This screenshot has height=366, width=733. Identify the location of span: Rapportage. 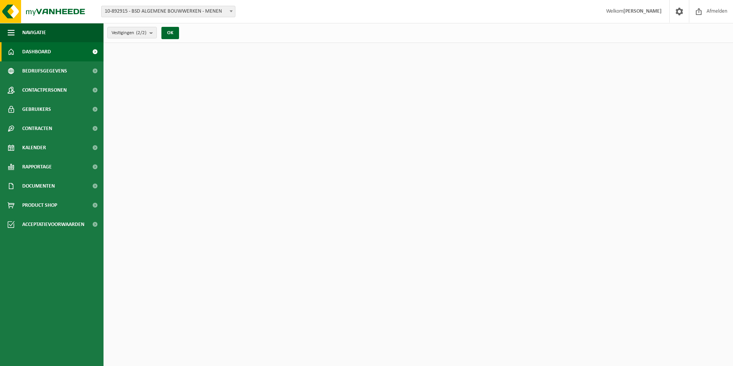
(37, 167).